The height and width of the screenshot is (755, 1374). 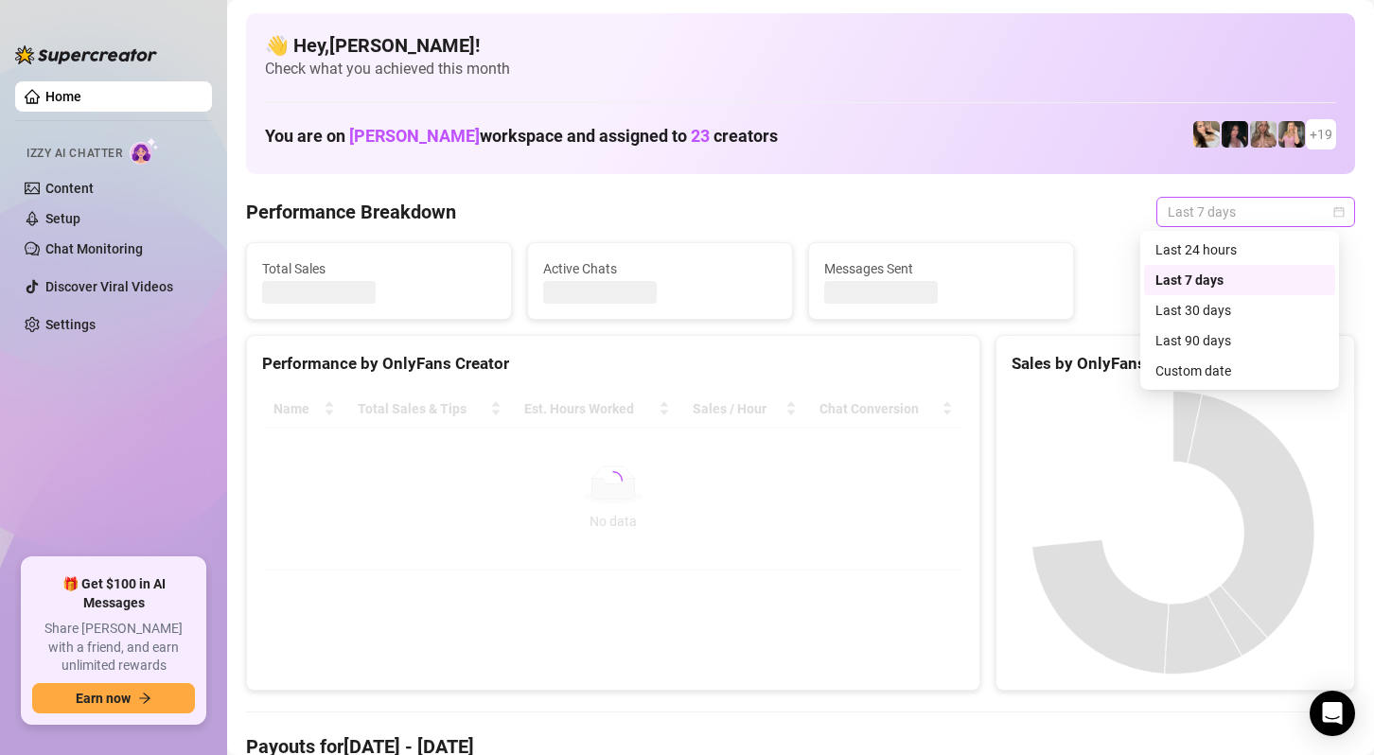 I want to click on button: Earn nowarrow-right, so click(x=114, y=698).